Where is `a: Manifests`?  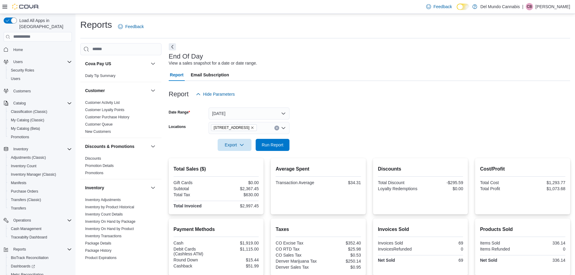
a: Manifests is located at coordinates (18, 183).